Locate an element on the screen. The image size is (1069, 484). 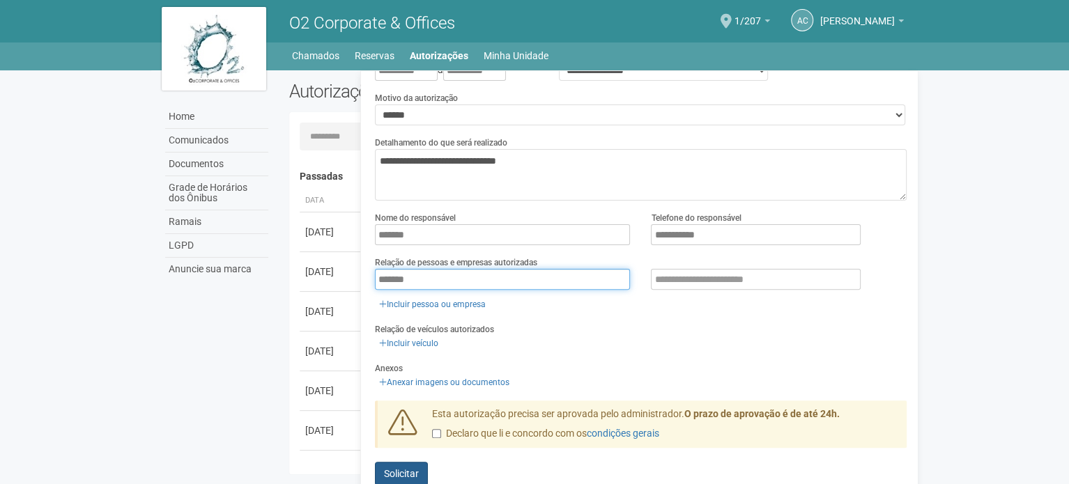
a: LGPD is located at coordinates (217, 246).